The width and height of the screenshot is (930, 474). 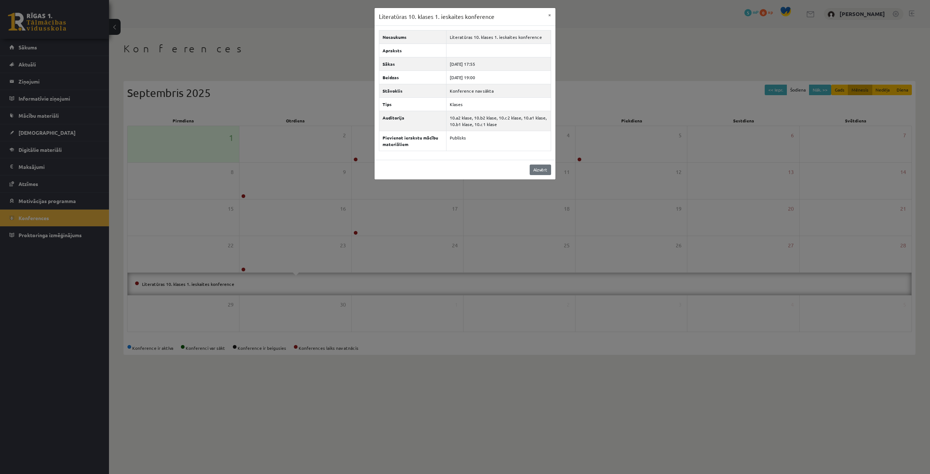 I want to click on td: 10.a2 klase, 10.b2 klase, 10.c2 klase, 10.a1 klase, 10.b1 klase, 10.c1 klase, so click(x=498, y=121).